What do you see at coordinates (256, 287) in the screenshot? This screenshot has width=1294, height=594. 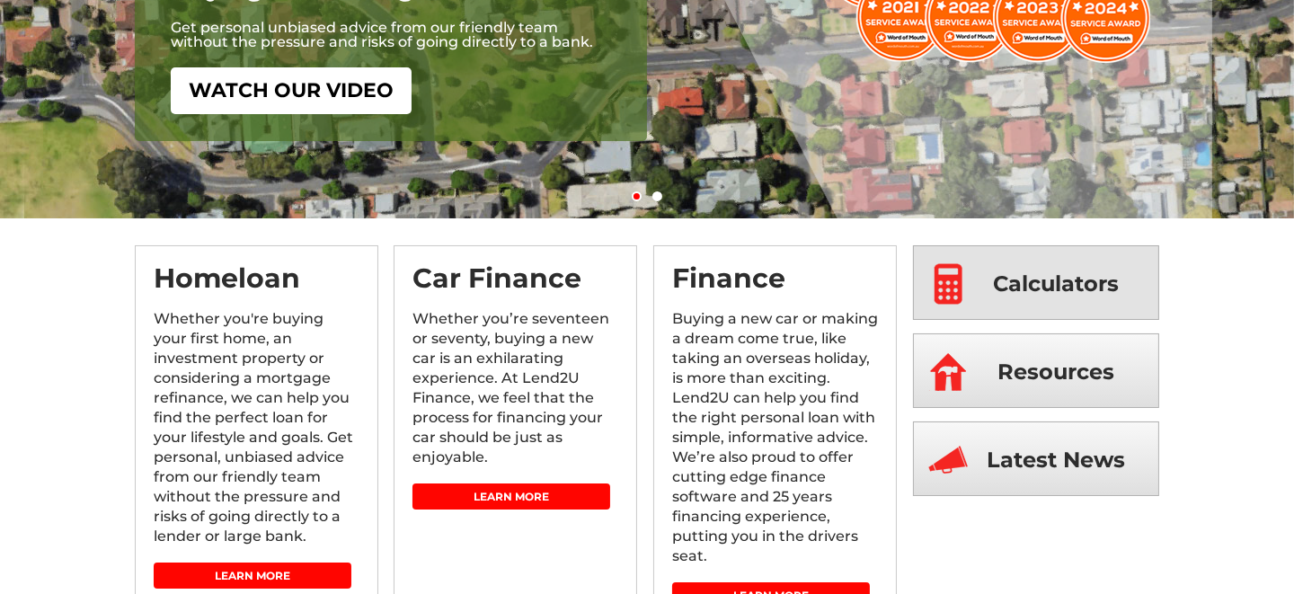 I see `h3: Homeloan` at bounding box center [256, 287].